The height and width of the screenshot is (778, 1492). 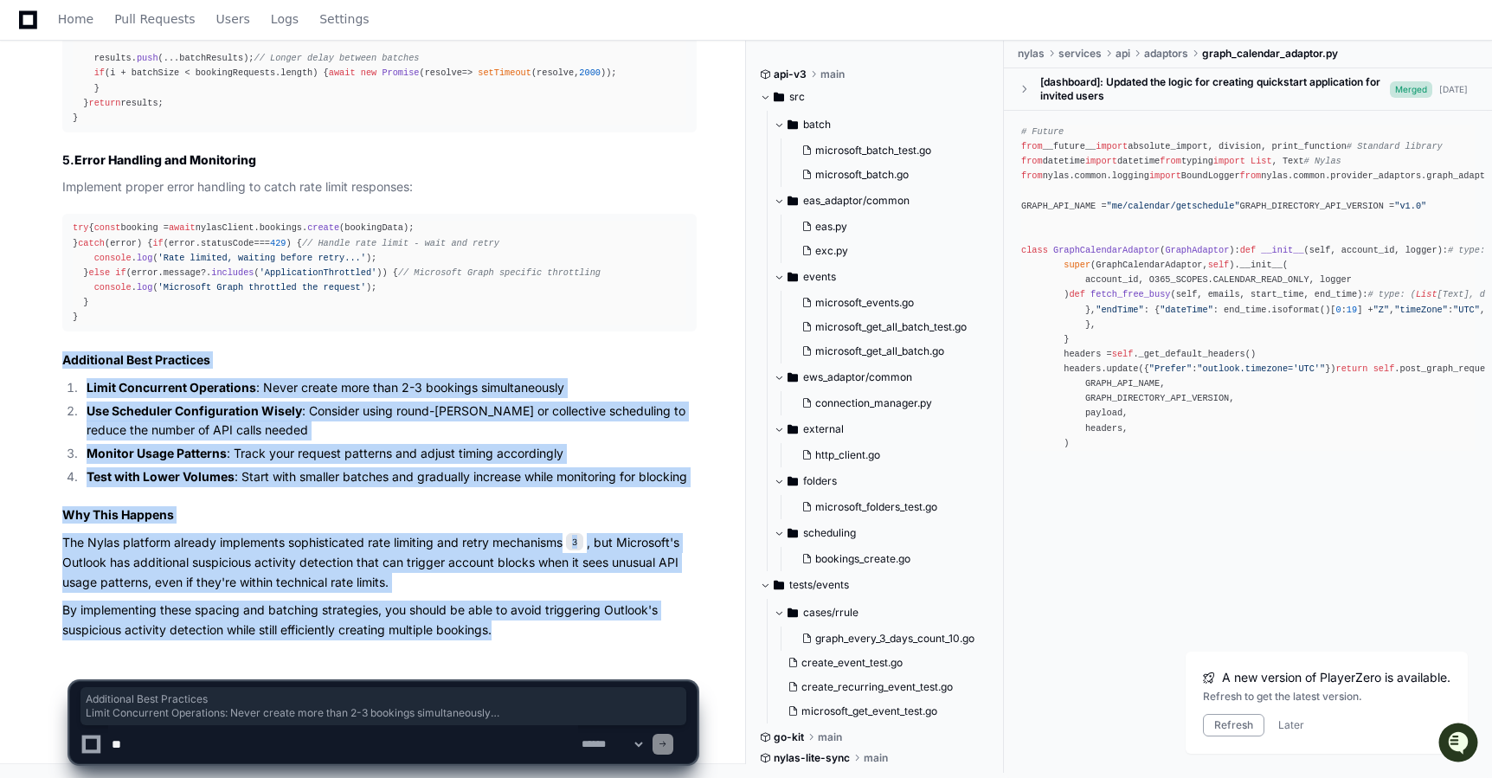 What do you see at coordinates (379, 515) in the screenshot?
I see `h2: Why This Happens` at bounding box center [379, 515].